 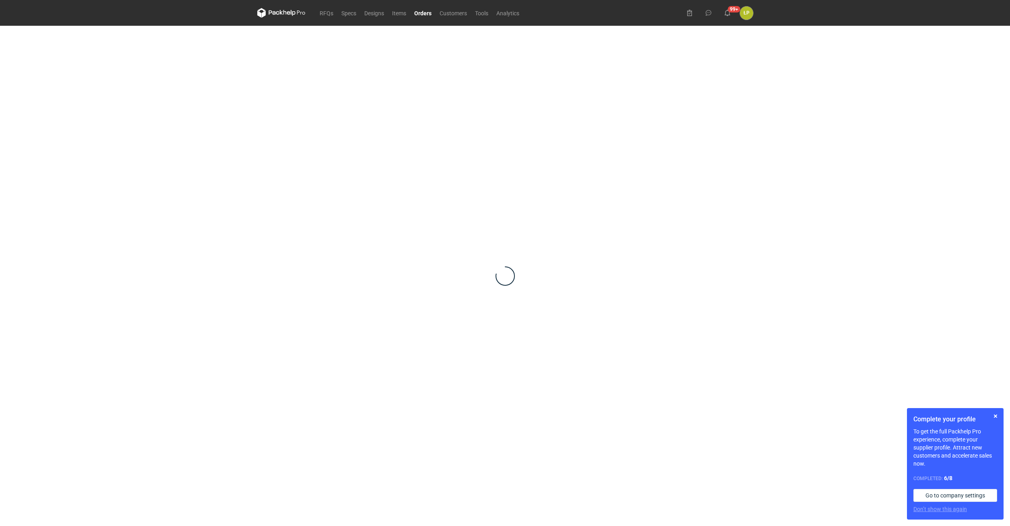 I want to click on button: Skip for now, so click(x=995, y=416).